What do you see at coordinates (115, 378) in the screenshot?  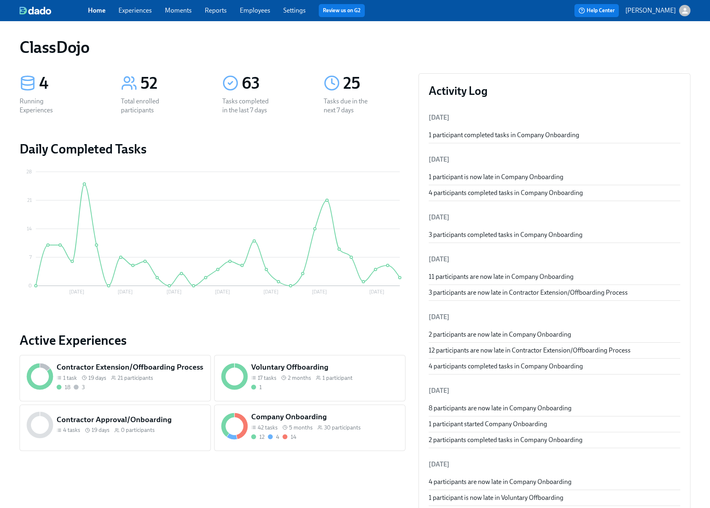 I see `a: Contractor Extension/Offboarding Process1 task 19 days21 participants183` at bounding box center [115, 378].